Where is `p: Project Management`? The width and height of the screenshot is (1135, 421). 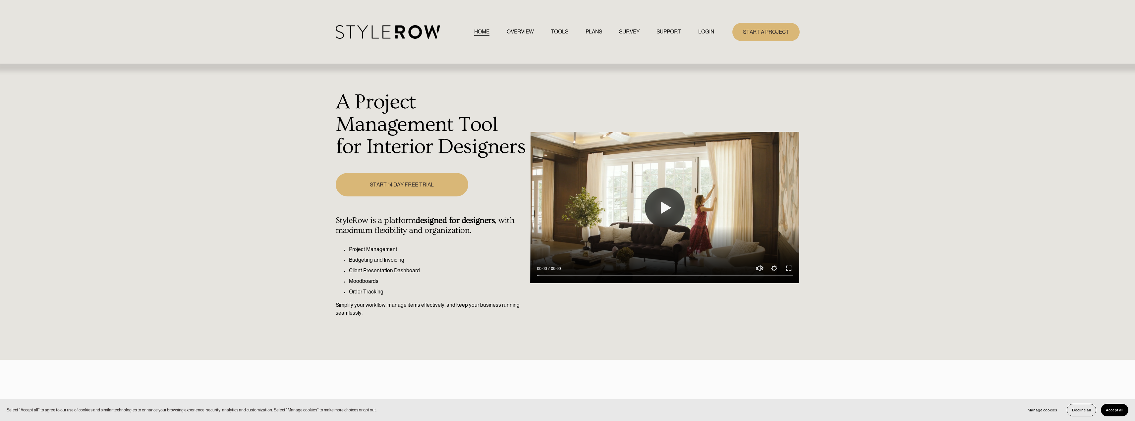
p: Project Management is located at coordinates (438, 250).